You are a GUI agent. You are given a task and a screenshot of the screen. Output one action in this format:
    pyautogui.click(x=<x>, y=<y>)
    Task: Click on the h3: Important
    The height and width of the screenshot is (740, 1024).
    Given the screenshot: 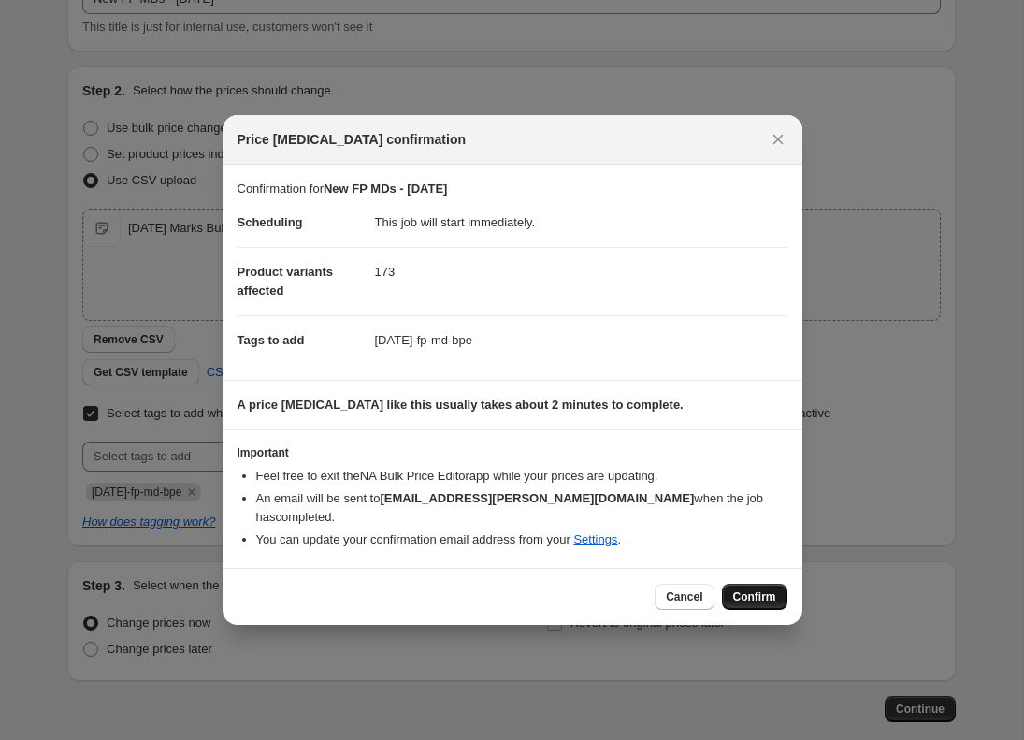 What is the action you would take?
    pyautogui.click(x=513, y=453)
    